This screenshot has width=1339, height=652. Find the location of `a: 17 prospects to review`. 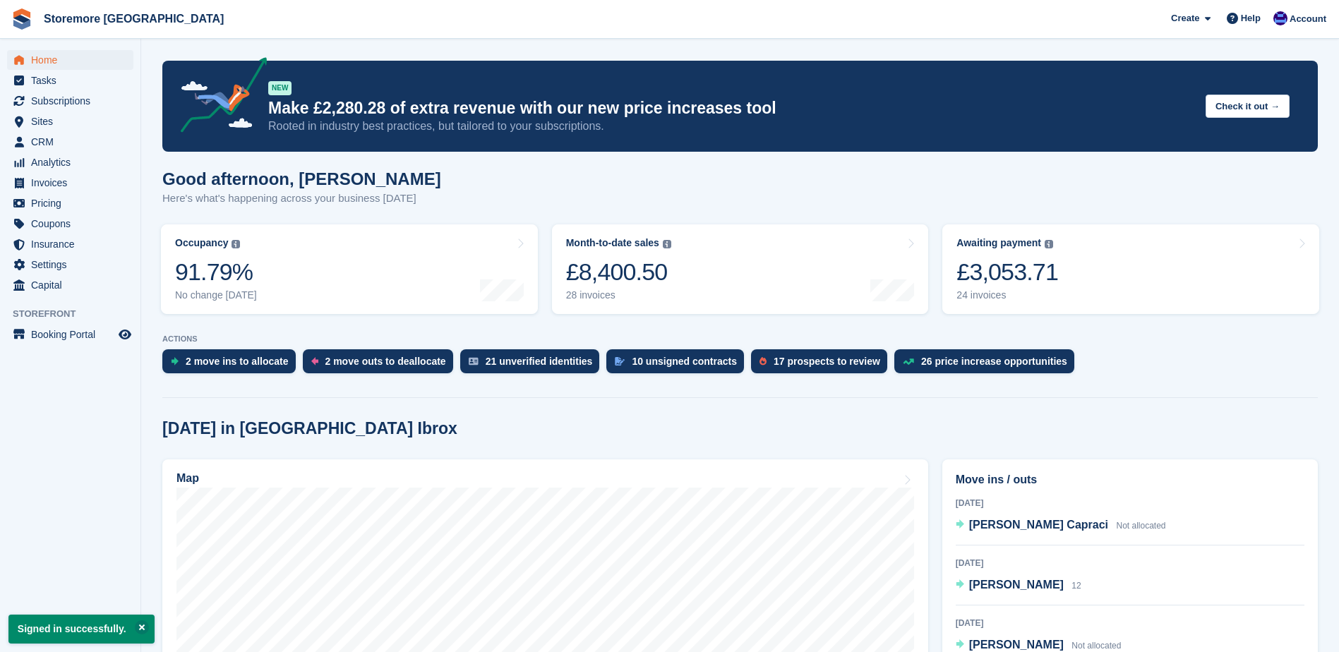

a: 17 prospects to review is located at coordinates (822, 365).